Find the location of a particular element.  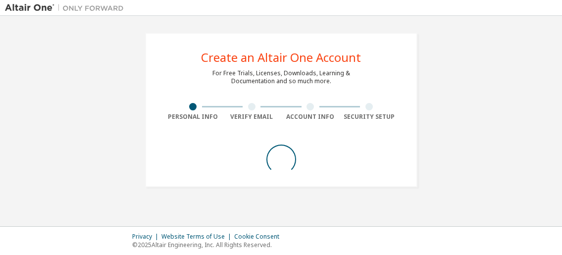

div: Account Info is located at coordinates (310, 117).